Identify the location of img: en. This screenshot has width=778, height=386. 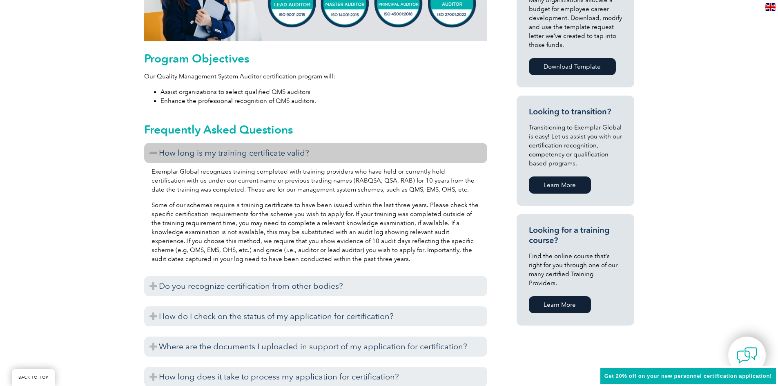
(770, 7).